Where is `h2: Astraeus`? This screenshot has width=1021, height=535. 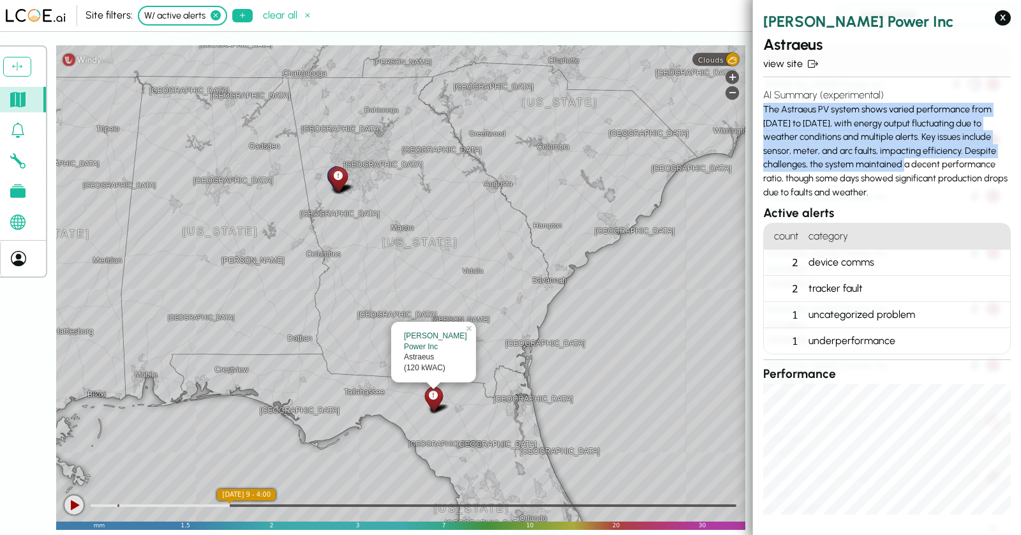
h2: Astraeus is located at coordinates (887, 45).